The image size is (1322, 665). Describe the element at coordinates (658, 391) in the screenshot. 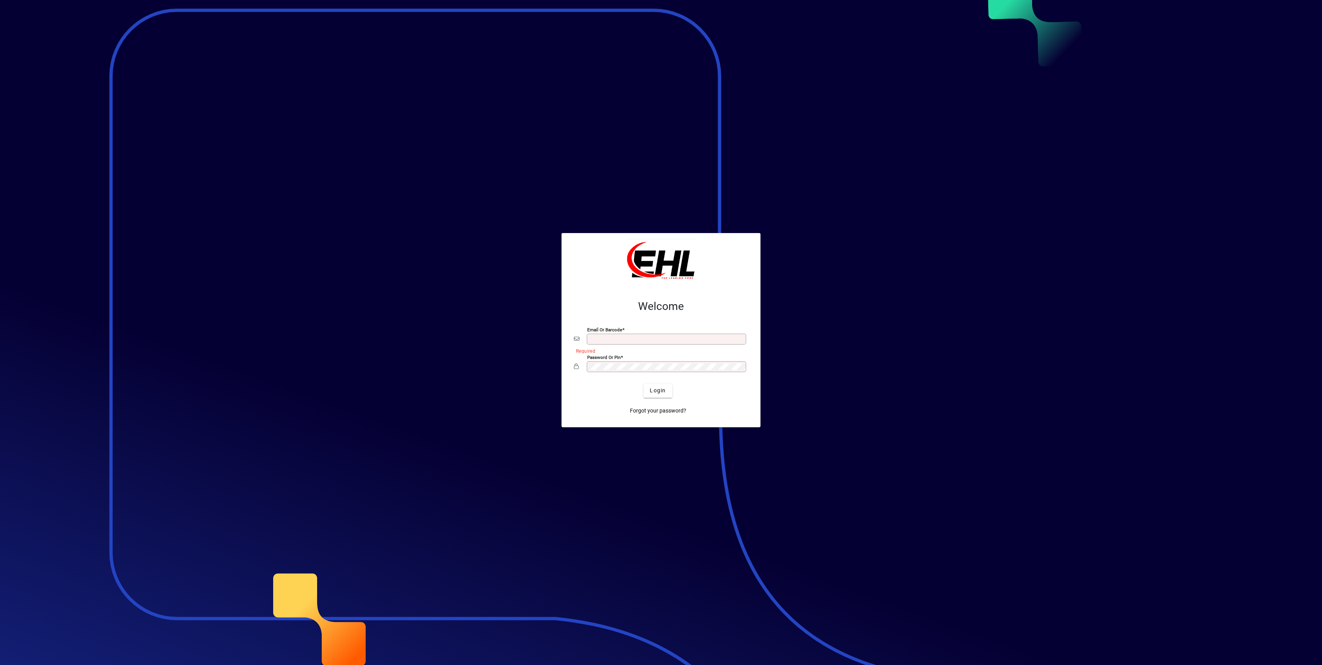

I see `button: Login` at that location.